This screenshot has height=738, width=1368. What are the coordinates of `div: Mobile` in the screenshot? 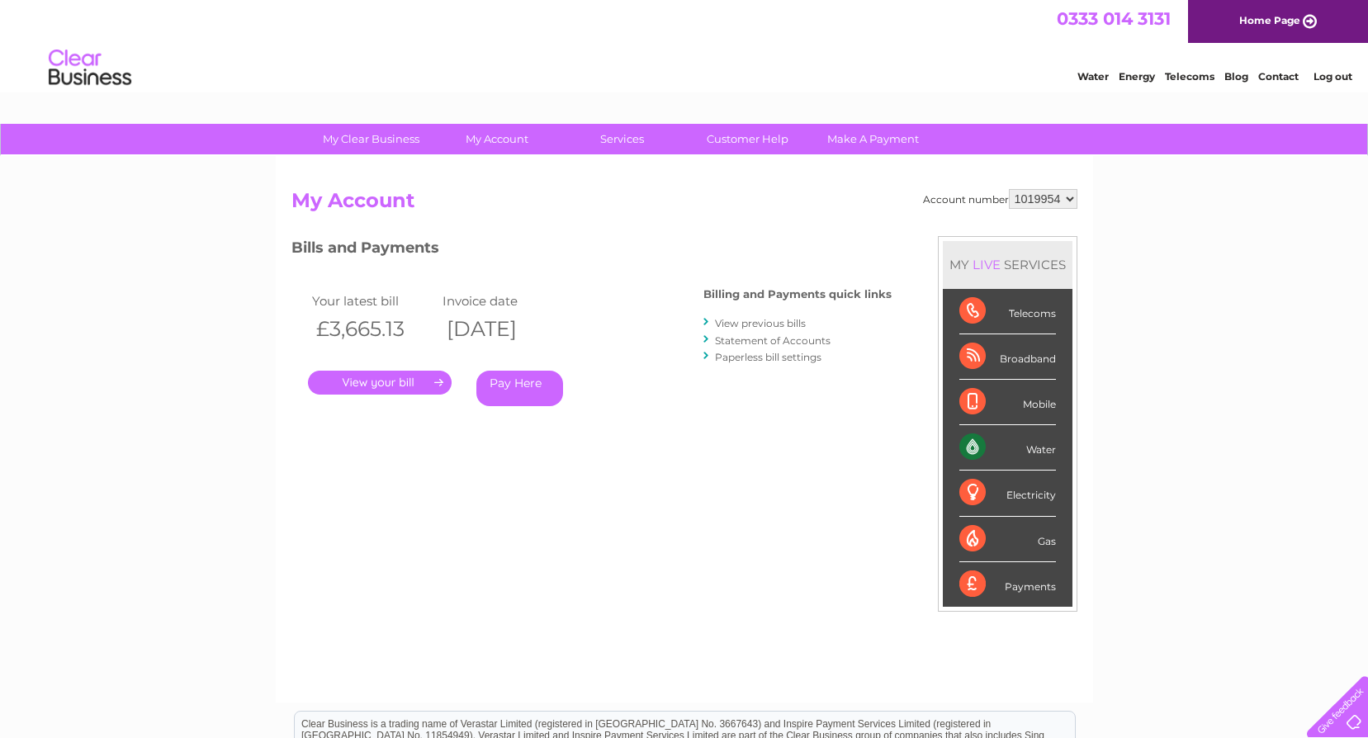 It's located at (1007, 402).